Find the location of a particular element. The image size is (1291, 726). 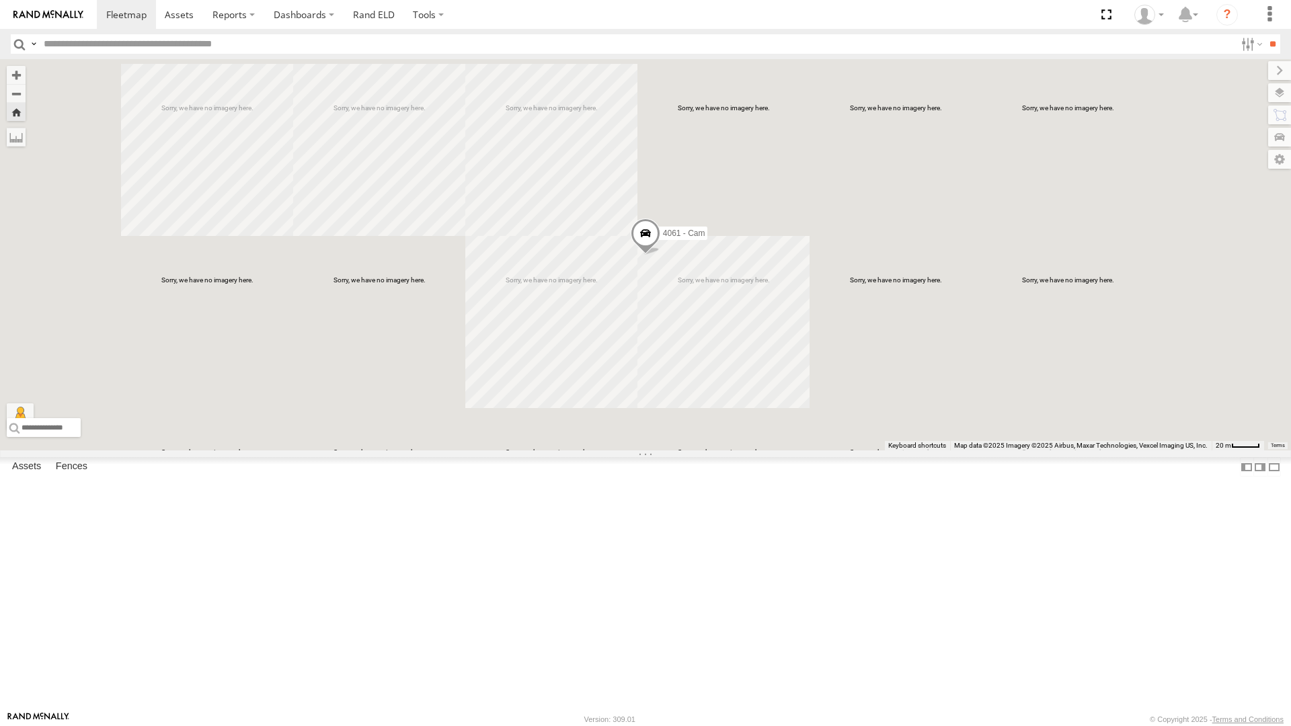

button: Zoom out is located at coordinates (16, 93).